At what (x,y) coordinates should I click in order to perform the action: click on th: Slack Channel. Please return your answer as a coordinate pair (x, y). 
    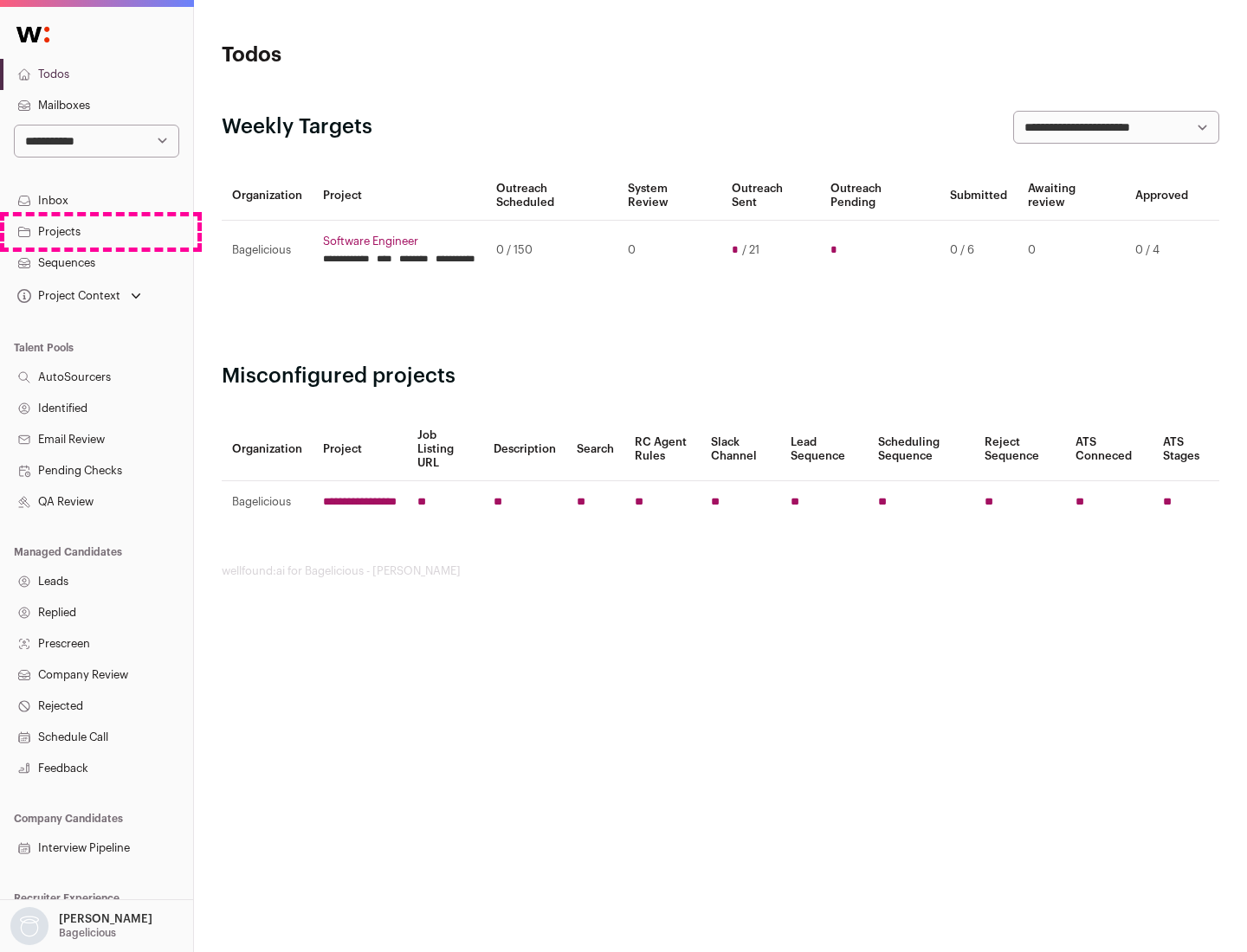
    Looking at the image, I should click on (740, 449).